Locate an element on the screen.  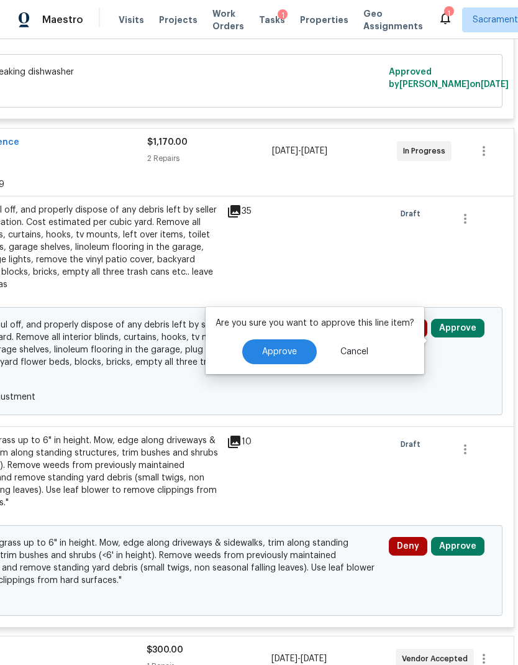
span: Tasks is located at coordinates (272, 20).